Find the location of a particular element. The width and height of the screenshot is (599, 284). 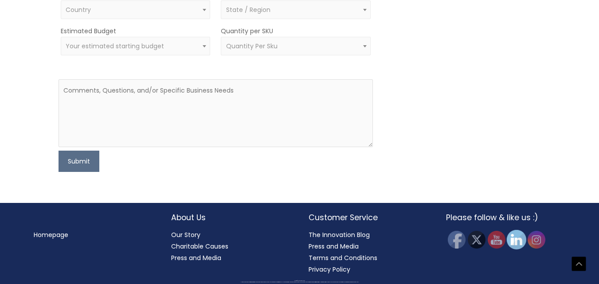

a: Terms and Conditions is located at coordinates (343, 258).